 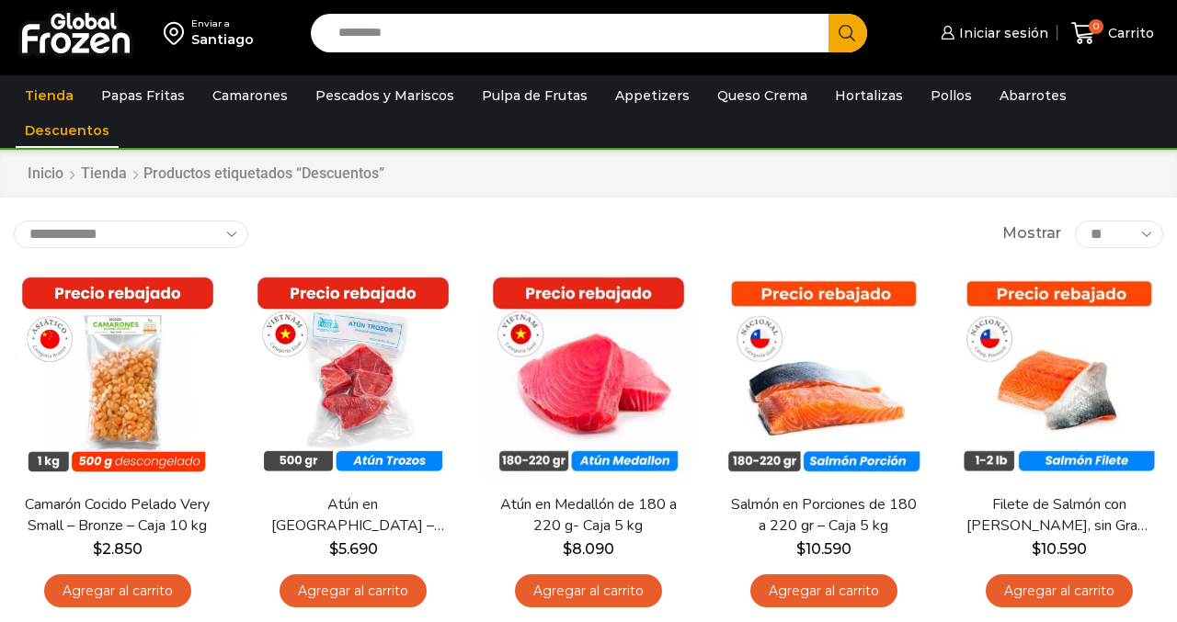 What do you see at coordinates (177, 33) in the screenshot?
I see `img: address-field-icon.svg` at bounding box center [177, 33].